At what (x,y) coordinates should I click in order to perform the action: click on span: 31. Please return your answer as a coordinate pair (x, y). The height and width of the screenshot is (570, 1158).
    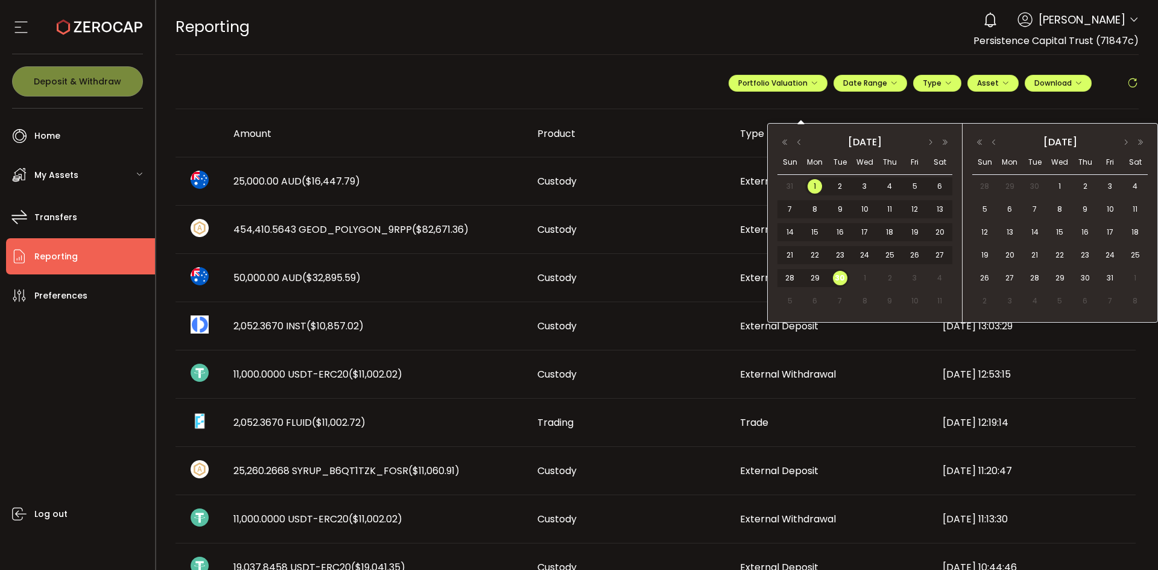
    Looking at the image, I should click on (790, 186).